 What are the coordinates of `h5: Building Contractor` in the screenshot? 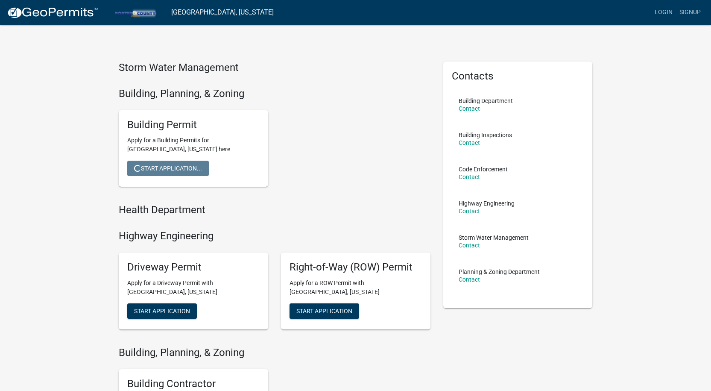 It's located at (194, 384).